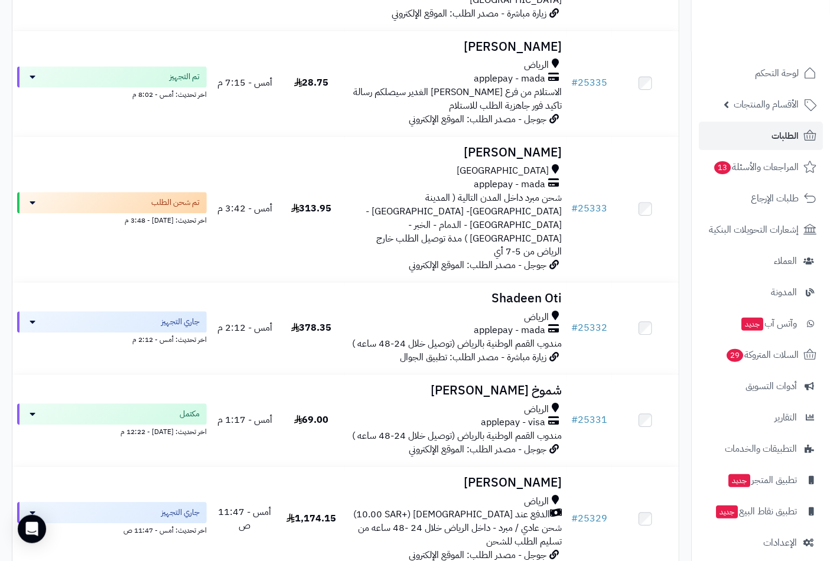 The height and width of the screenshot is (561, 830). Describe the element at coordinates (761, 261) in the screenshot. I see `a: العملاء` at that location.